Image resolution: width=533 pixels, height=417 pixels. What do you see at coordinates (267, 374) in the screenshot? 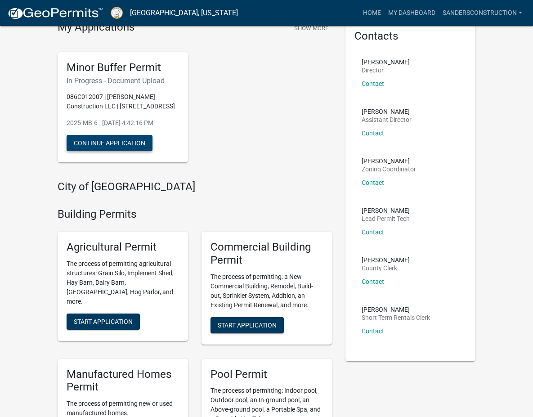
I see `h5: Pool Permit` at bounding box center [267, 374].